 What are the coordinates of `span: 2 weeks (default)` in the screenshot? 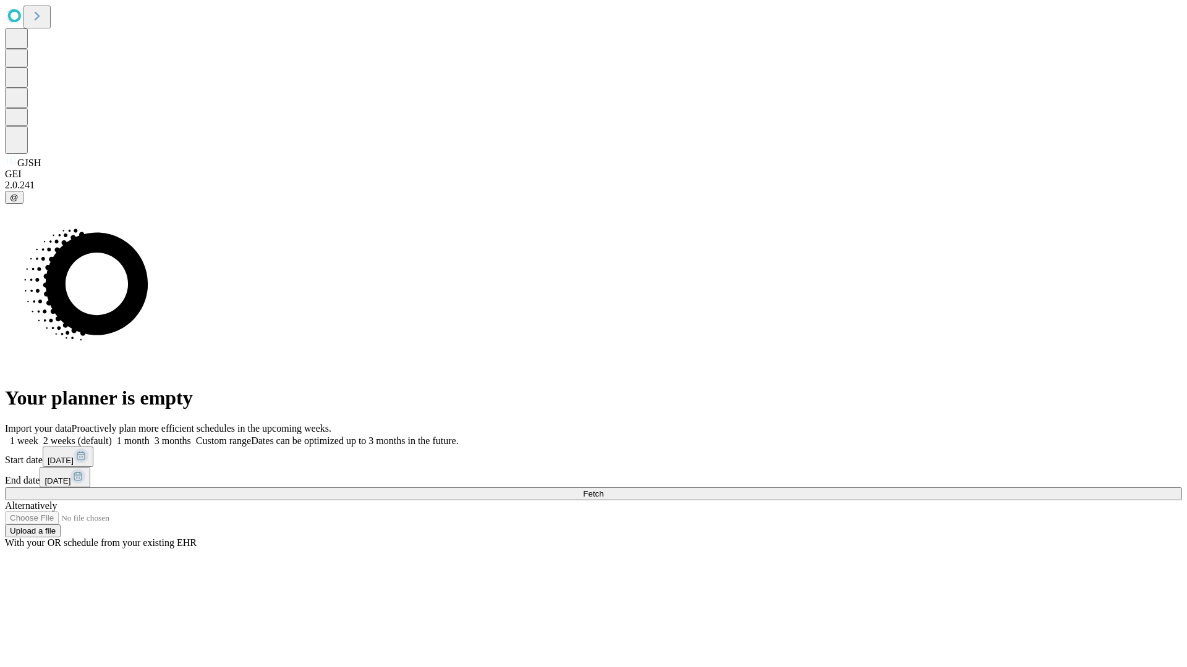 It's located at (77, 441).